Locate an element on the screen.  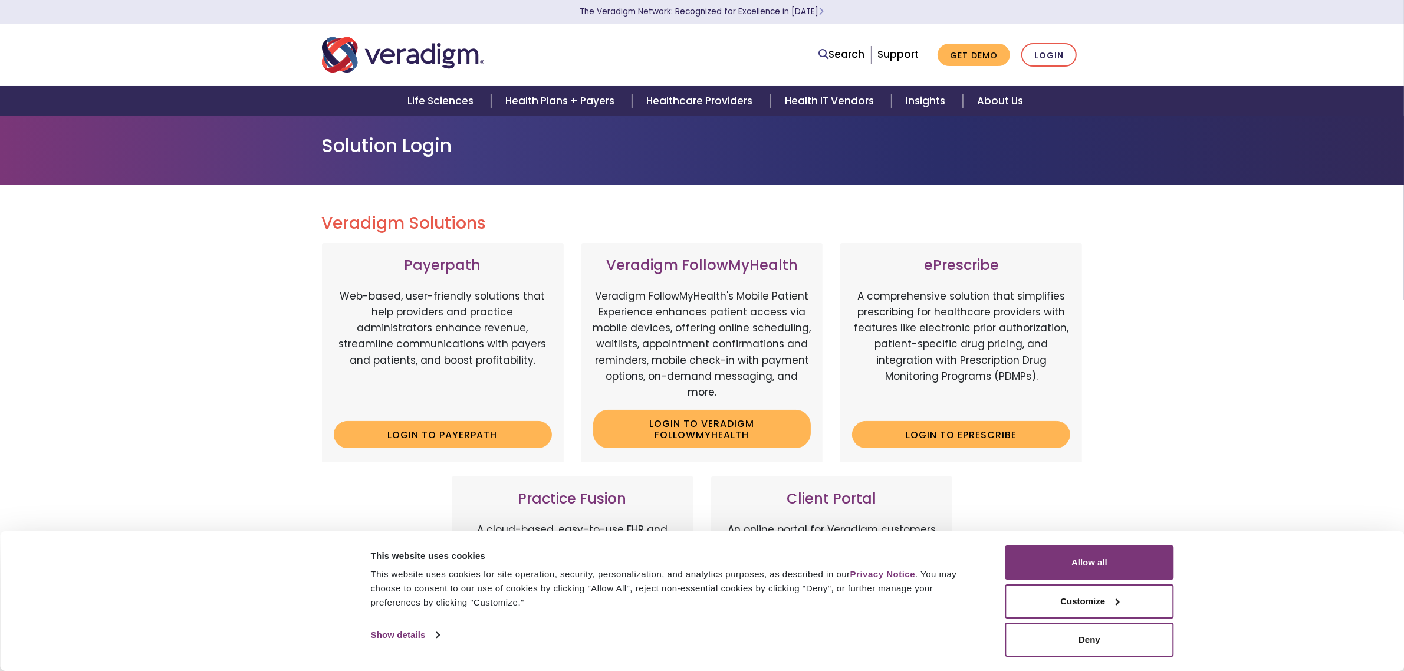
p: A cloud-based, easy-to-use EHR and billing services platform tailored for independent practices. ... is located at coordinates (573, 570).